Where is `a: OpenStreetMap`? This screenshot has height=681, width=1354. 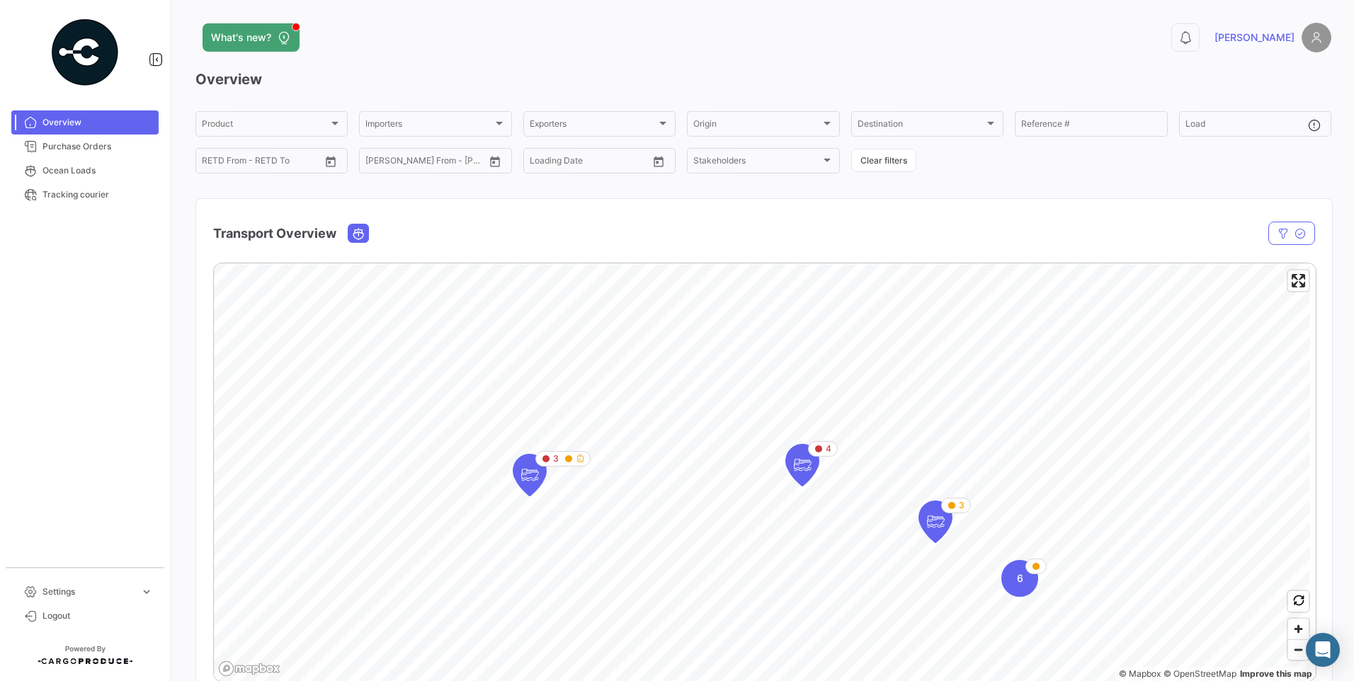 a: OpenStreetMap is located at coordinates (1200, 673).